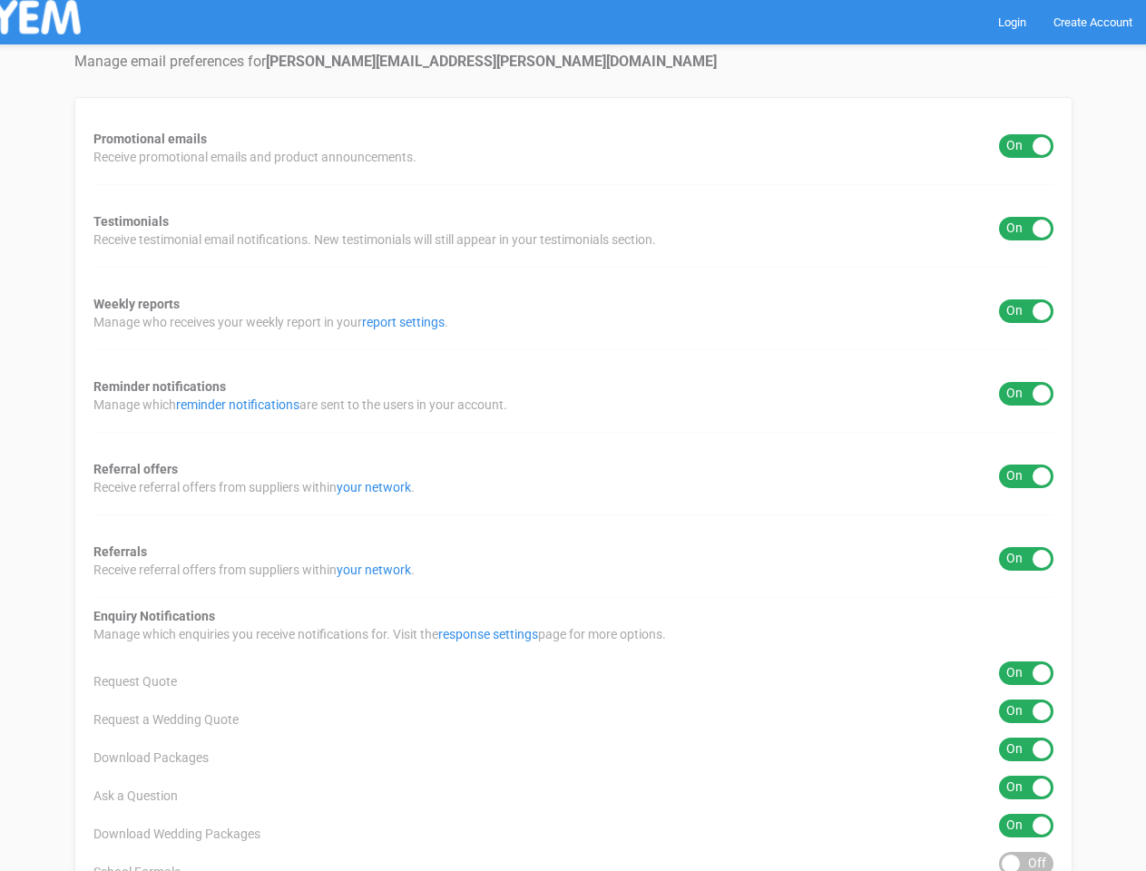 Image resolution: width=1146 pixels, height=871 pixels. What do you see at coordinates (154, 616) in the screenshot?
I see `strong: Enquiry Notifications` at bounding box center [154, 616].